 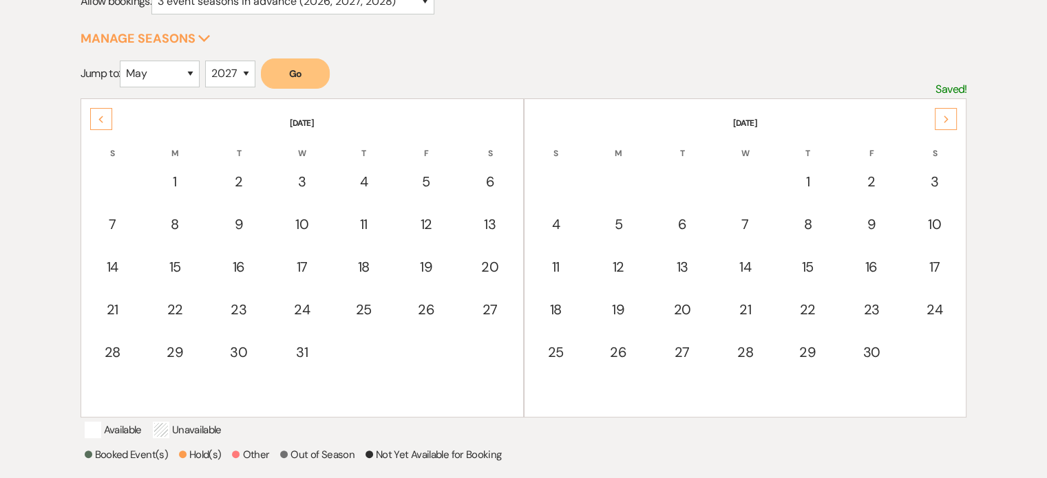 I want to click on p: Hold(s), so click(x=200, y=455).